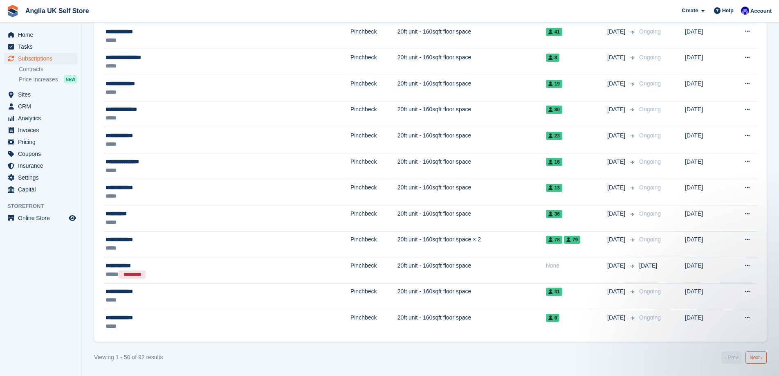 The image size is (779, 376). What do you see at coordinates (553, 318) in the screenshot?
I see `span: 6` at bounding box center [553, 318].